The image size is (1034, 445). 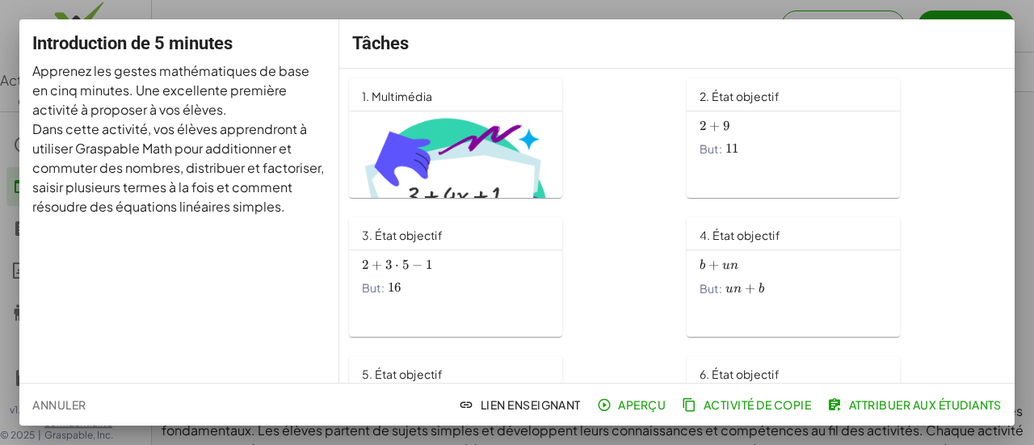 I want to click on a: Aperçu, so click(x=633, y=405).